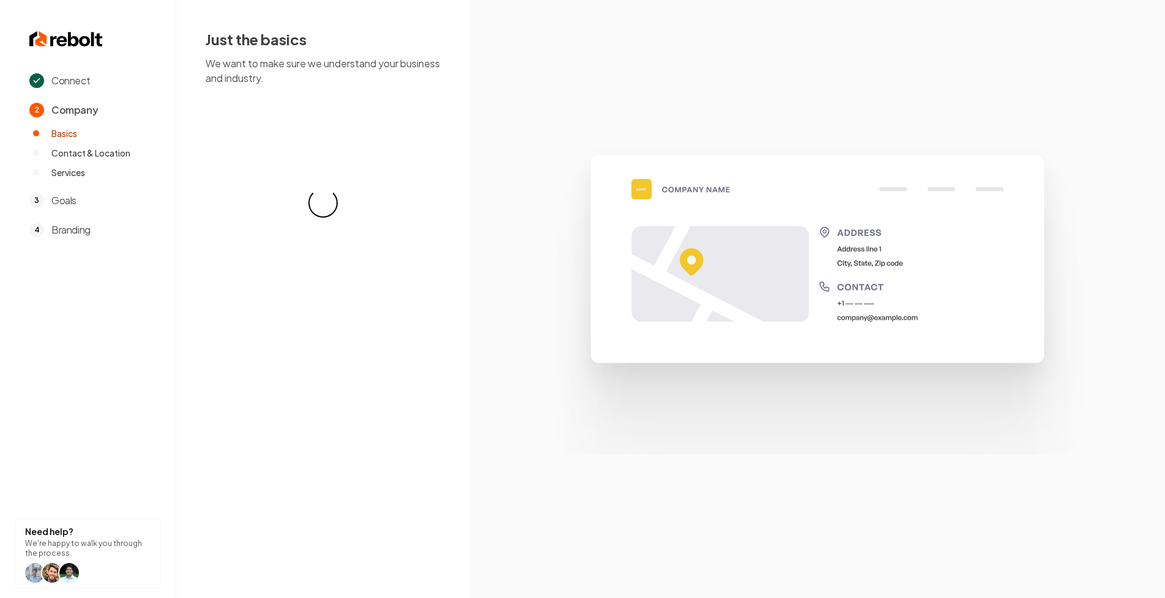 The height and width of the screenshot is (598, 1165). I want to click on div: Loading, so click(323, 203).